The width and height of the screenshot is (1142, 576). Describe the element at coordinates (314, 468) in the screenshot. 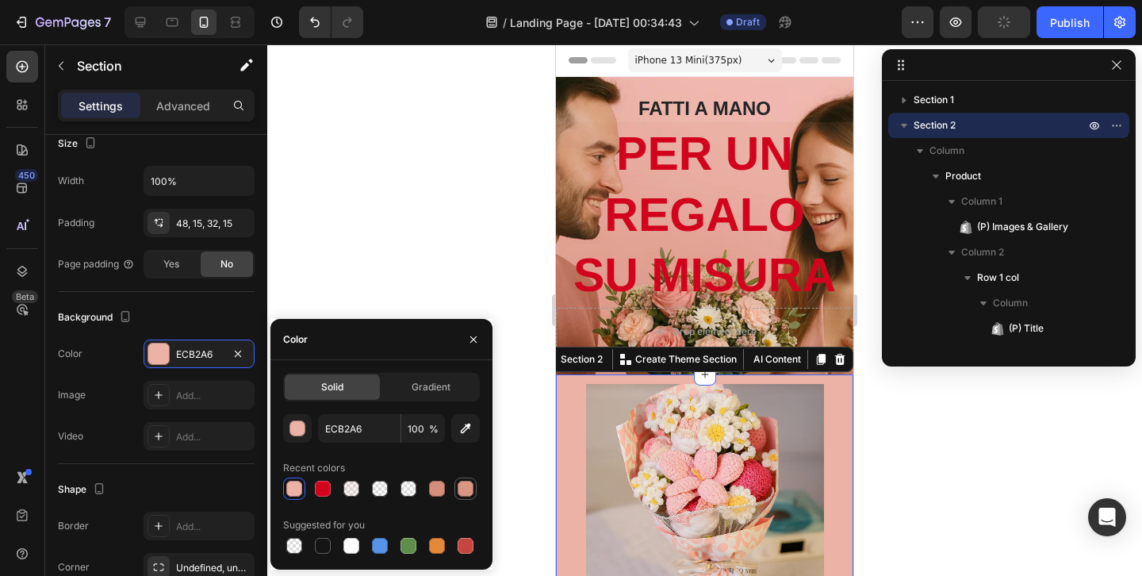

I see `div: Recent colors` at that location.